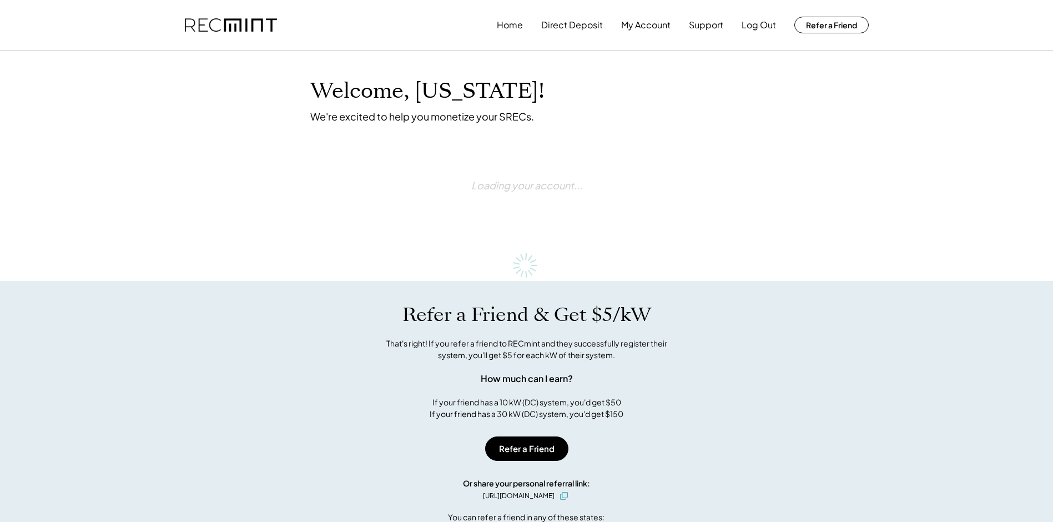 Image resolution: width=1053 pixels, height=522 pixels. I want to click on div: How much can I earn?, so click(527, 379).